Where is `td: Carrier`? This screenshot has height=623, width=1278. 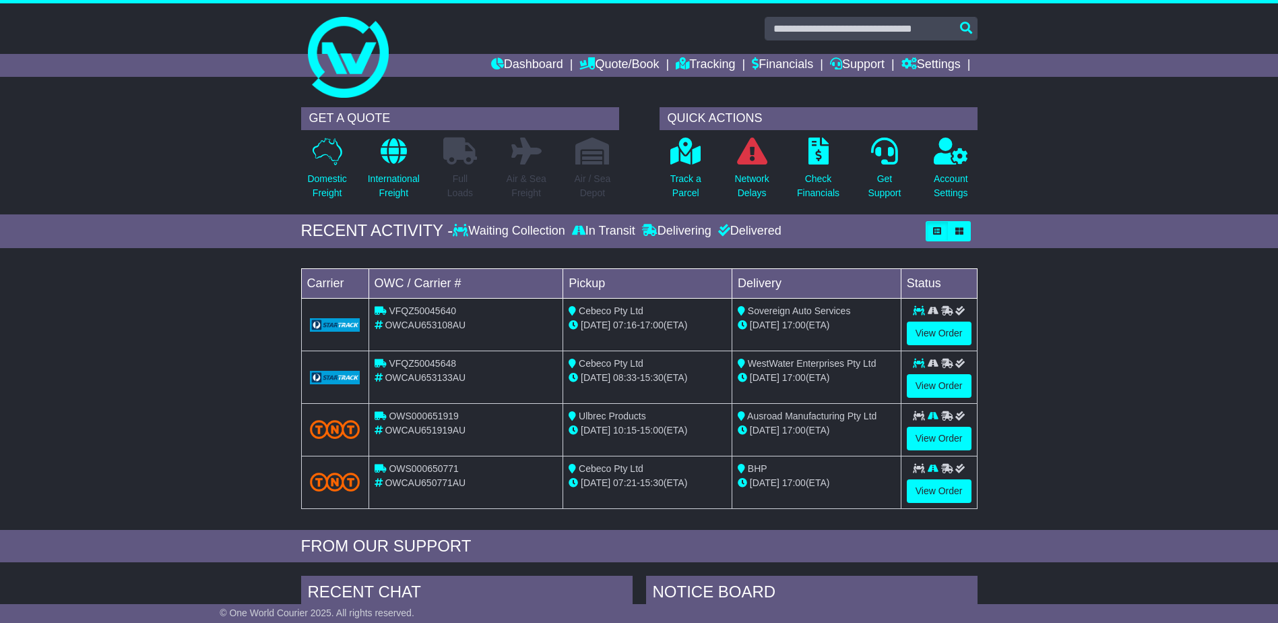 td: Carrier is located at coordinates (335, 283).